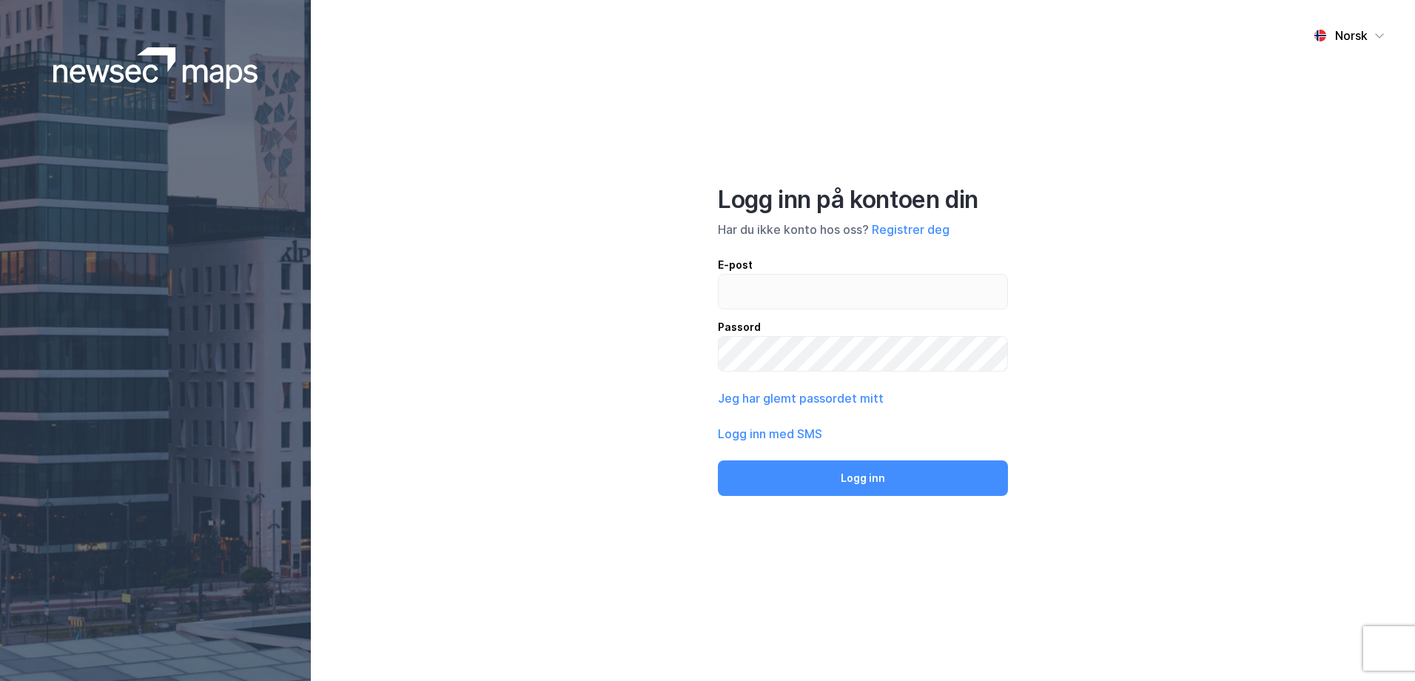  I want to click on button: Logg inn med SMS, so click(770, 434).